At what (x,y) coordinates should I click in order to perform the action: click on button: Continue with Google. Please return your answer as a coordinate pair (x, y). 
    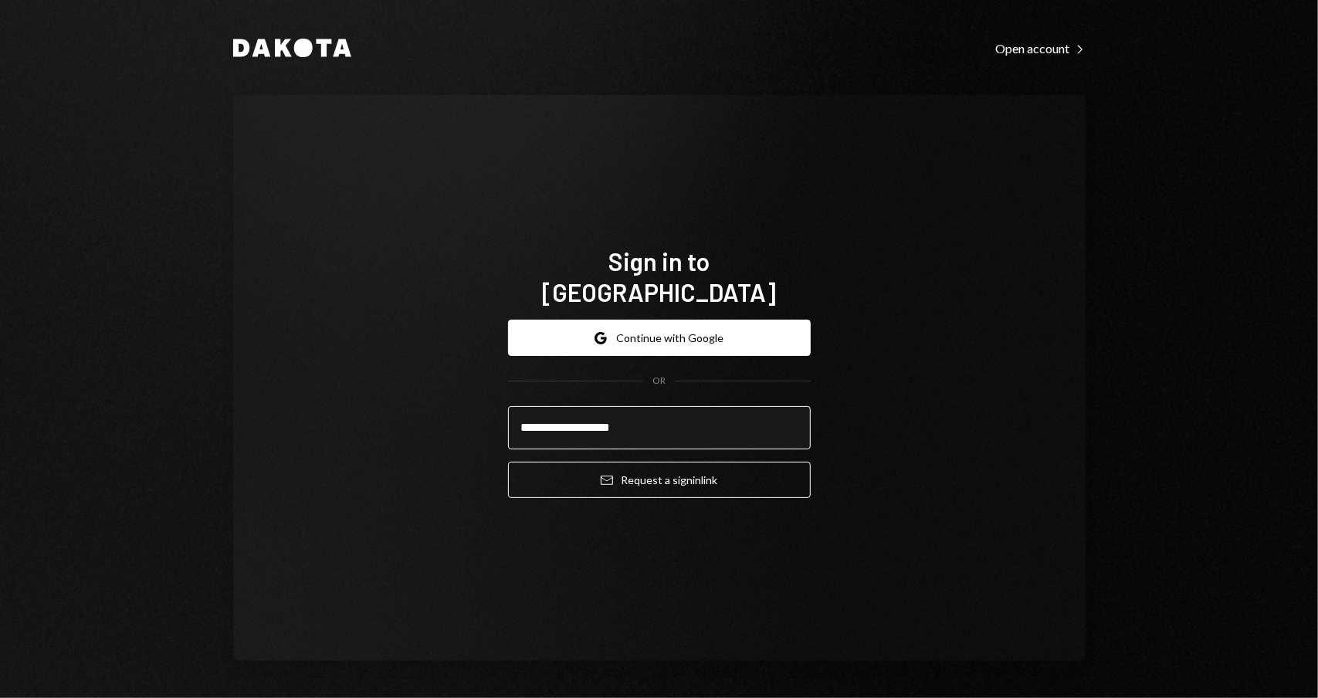
    Looking at the image, I should click on (660, 338).